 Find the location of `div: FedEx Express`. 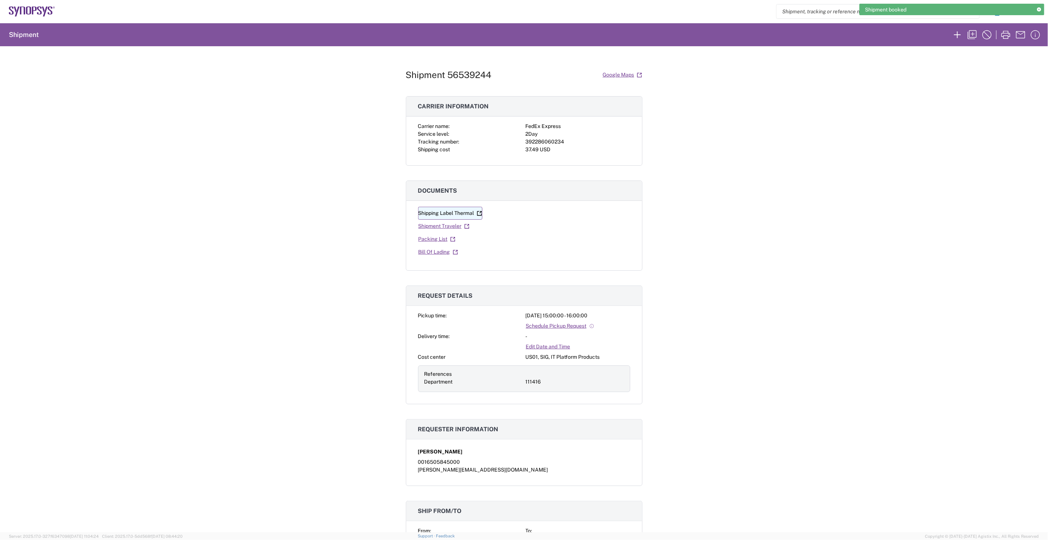

div: FedEx Express is located at coordinates (578, 126).